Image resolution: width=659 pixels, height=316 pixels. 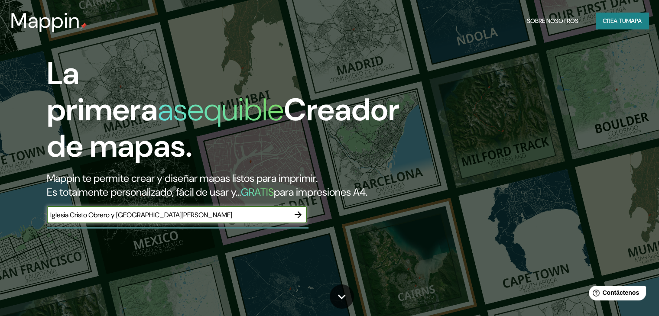 I want to click on font: Sobre nosotros, so click(x=552, y=21).